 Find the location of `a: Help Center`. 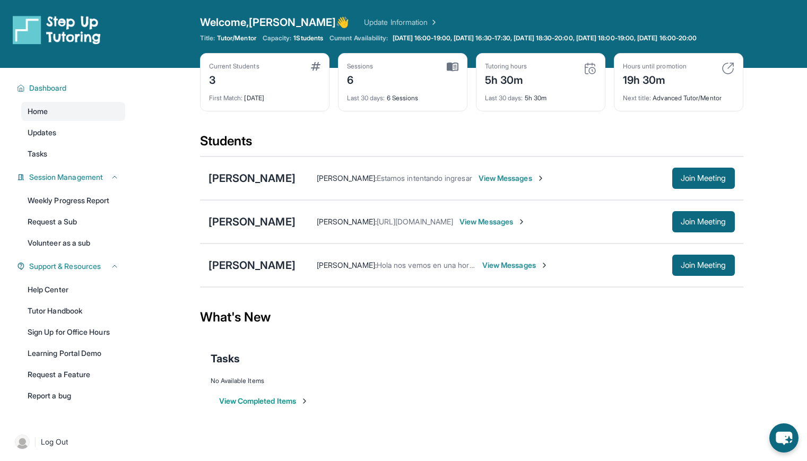

a: Help Center is located at coordinates (73, 290).